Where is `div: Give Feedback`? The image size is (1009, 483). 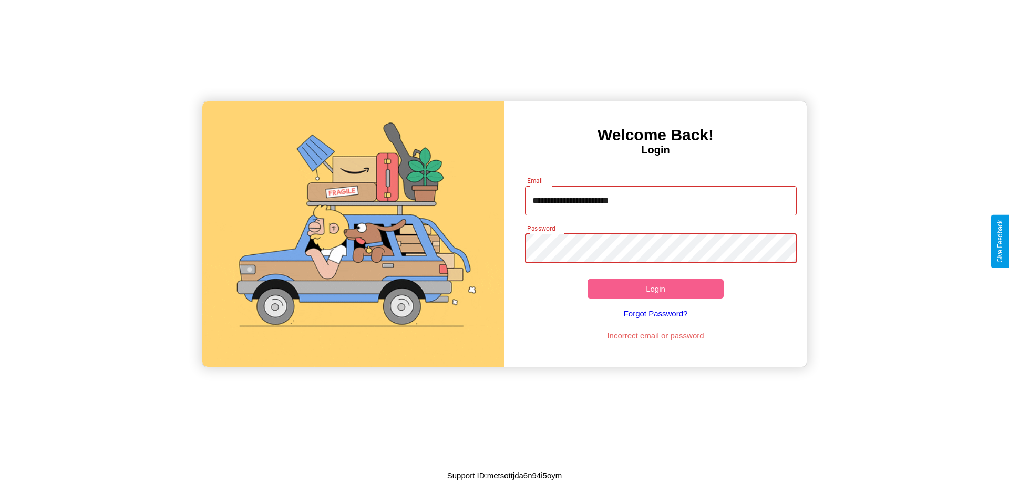 div: Give Feedback is located at coordinates (1000, 241).